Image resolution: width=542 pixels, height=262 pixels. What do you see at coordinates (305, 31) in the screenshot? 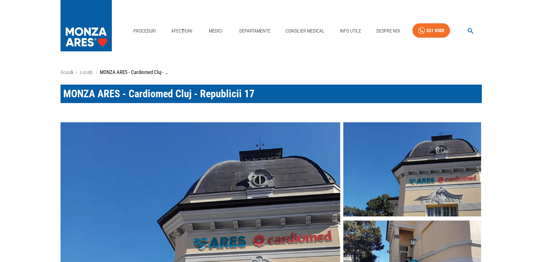
I see `a: Consilier Medical` at bounding box center [305, 31].